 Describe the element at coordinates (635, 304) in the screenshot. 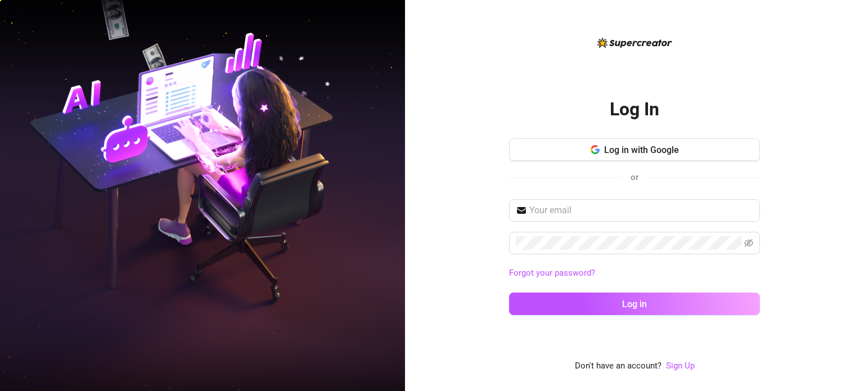

I see `button: Log in` at that location.